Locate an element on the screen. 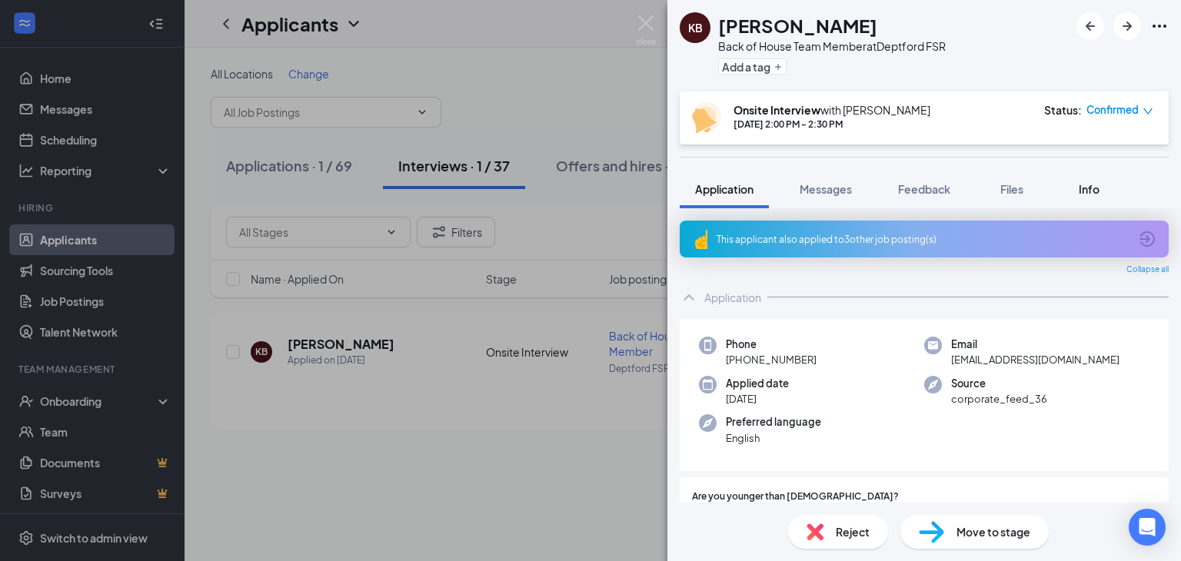 This screenshot has width=1181, height=561. div: Open Intercom Messenger is located at coordinates (1147, 527).